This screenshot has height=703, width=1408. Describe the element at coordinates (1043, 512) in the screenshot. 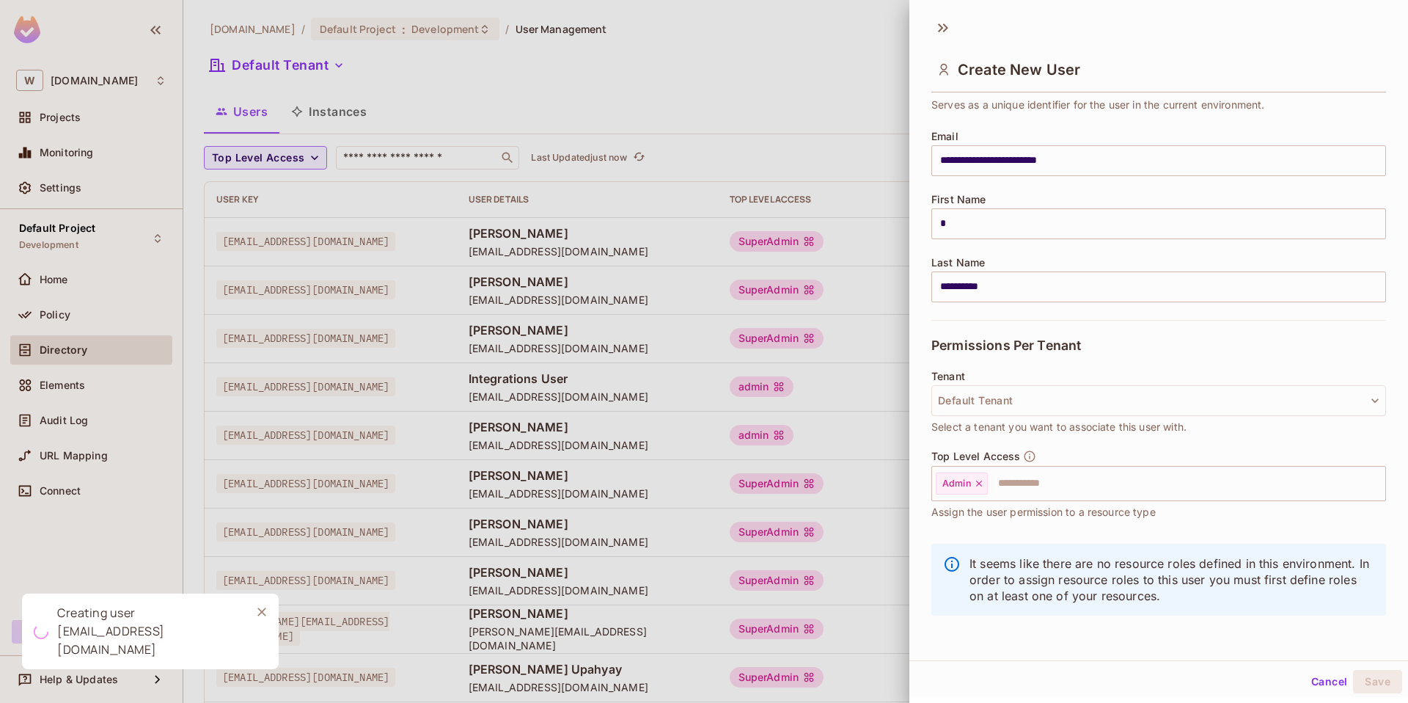

I see `span: Assign the user permission to a resource type` at that location.